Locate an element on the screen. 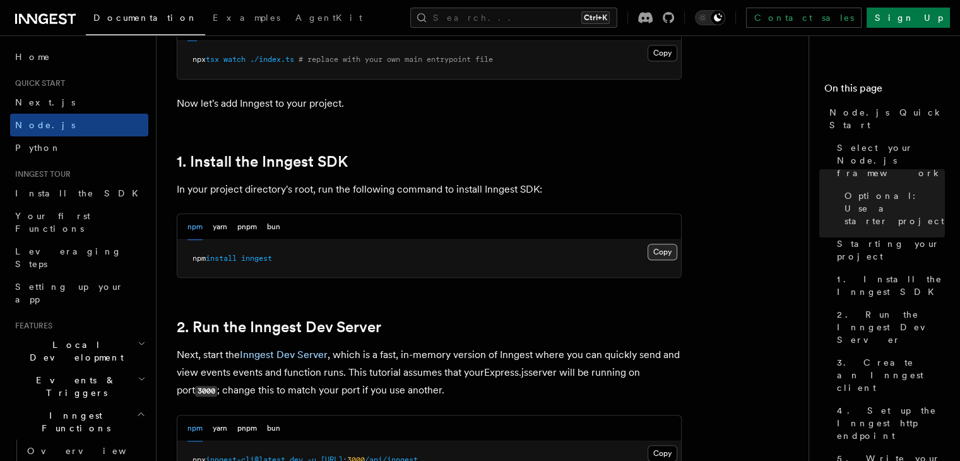  a: Documentation is located at coordinates (145, 20).